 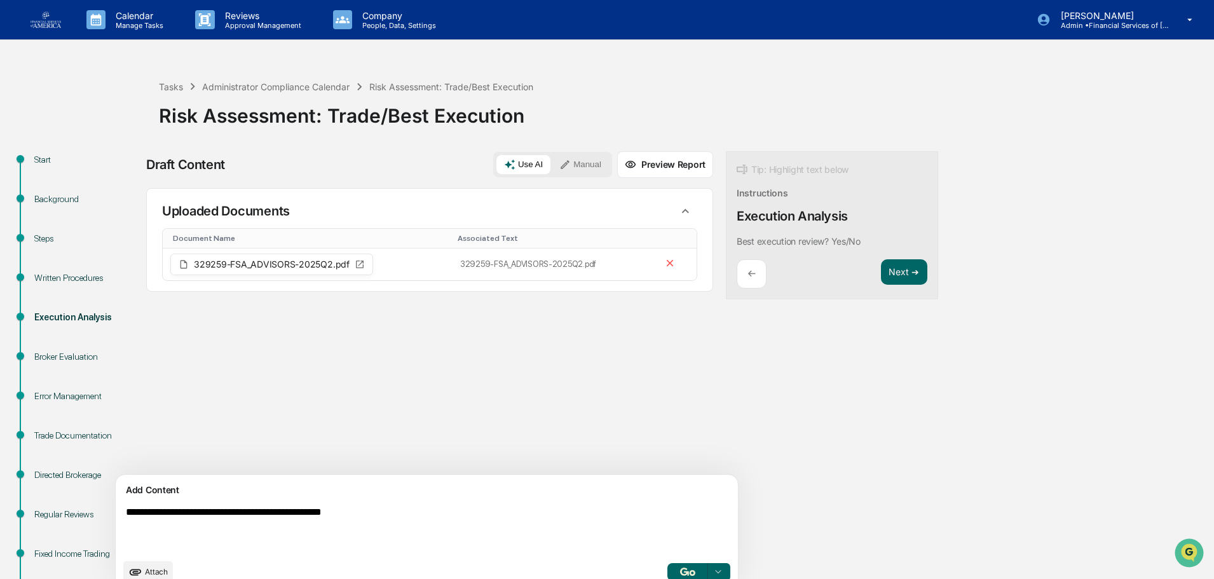 What do you see at coordinates (86, 514) in the screenshot?
I see `div: Regular Reviews` at bounding box center [86, 514].